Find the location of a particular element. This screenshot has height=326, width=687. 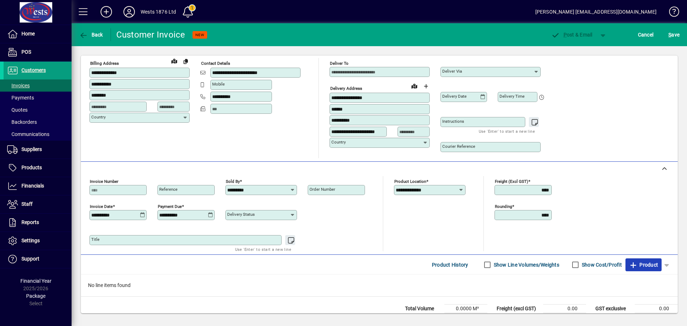

span: ave is located at coordinates (673, 35).